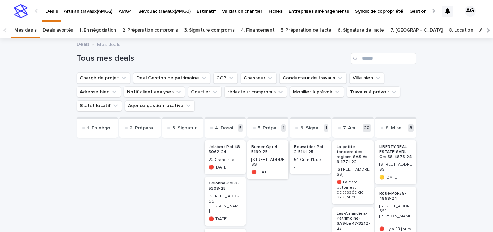 This screenshot has width=493, height=232. Describe the element at coordinates (25, 30) in the screenshot. I see `a: Mes deals` at that location.